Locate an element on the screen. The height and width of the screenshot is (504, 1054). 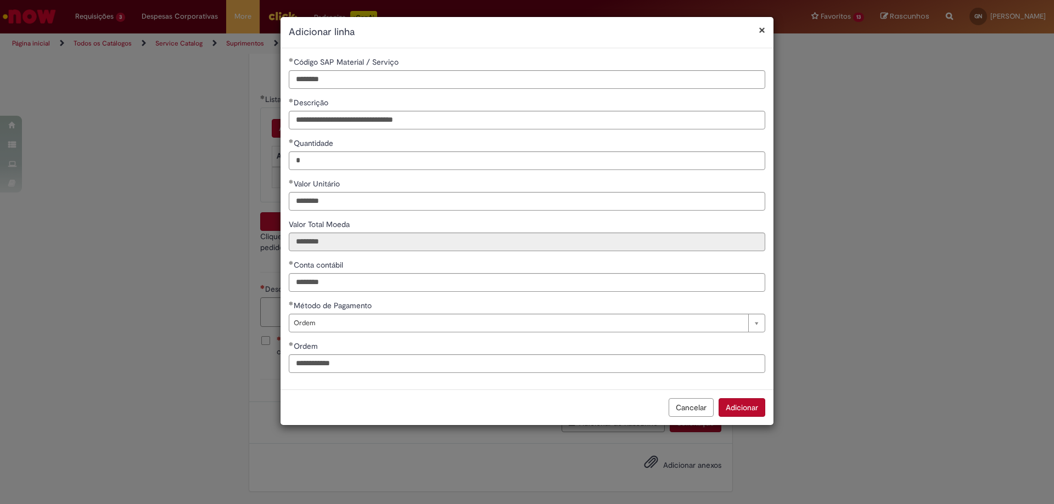
span: Descrição is located at coordinates (312, 103).